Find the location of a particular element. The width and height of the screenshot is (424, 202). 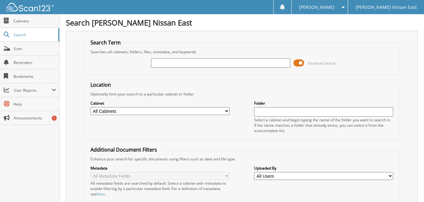

label: Cabinet is located at coordinates (160, 103).